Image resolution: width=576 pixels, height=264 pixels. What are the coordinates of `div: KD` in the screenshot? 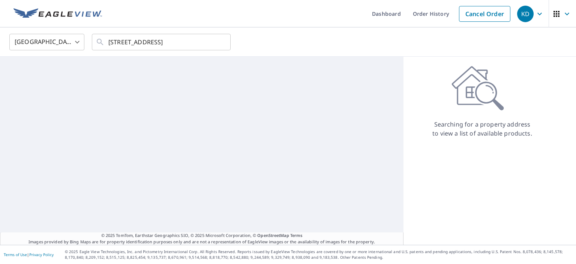 It's located at (526, 14).